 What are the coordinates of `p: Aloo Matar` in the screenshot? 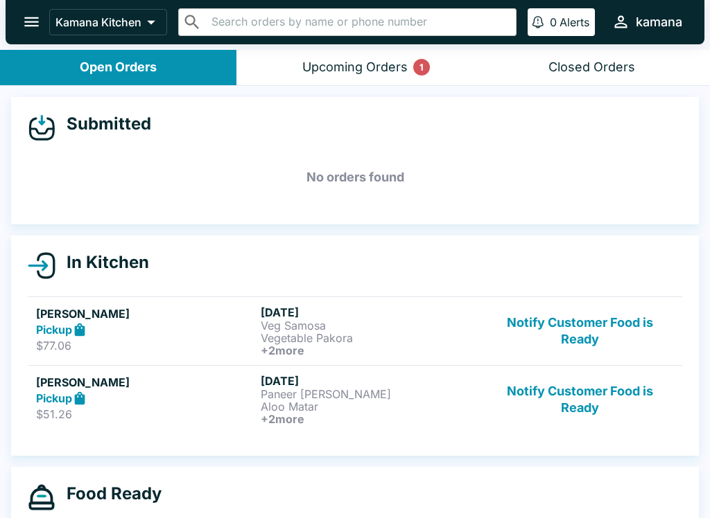 It's located at (370, 407).